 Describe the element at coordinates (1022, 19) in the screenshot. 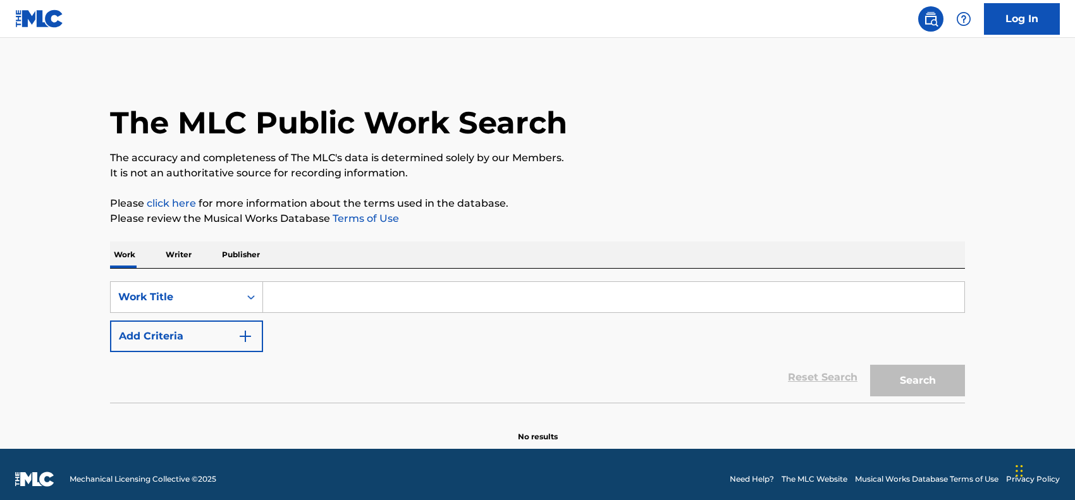

I see `a: Log In` at that location.